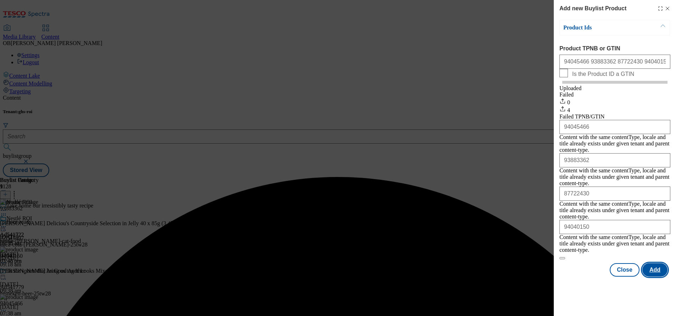  Describe the element at coordinates (615, 110) in the screenshot. I see `div: 4` at that location.